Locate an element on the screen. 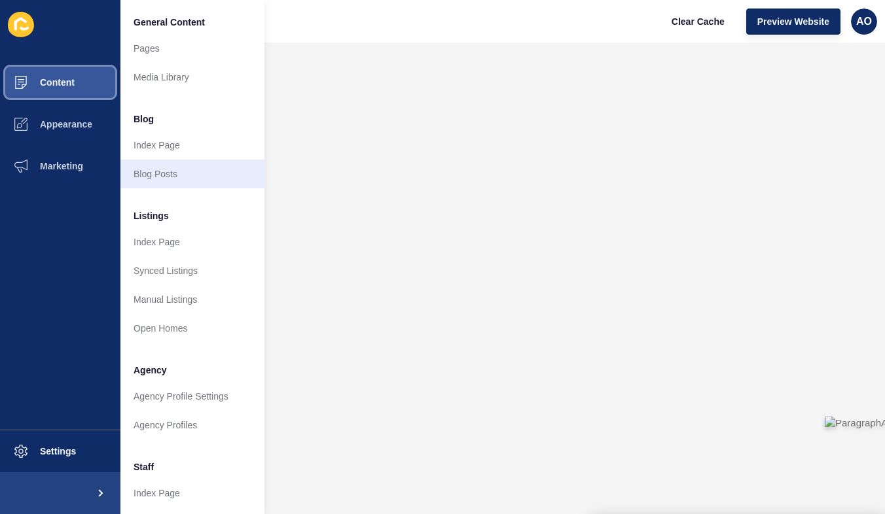 This screenshot has width=885, height=514. a: Media Library is located at coordinates (192, 77).